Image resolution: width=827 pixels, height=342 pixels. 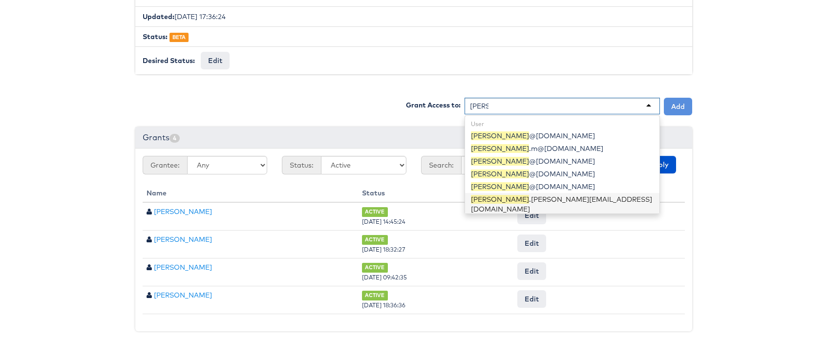 What do you see at coordinates (179, 37) in the screenshot?
I see `span: BETA` at bounding box center [179, 37].